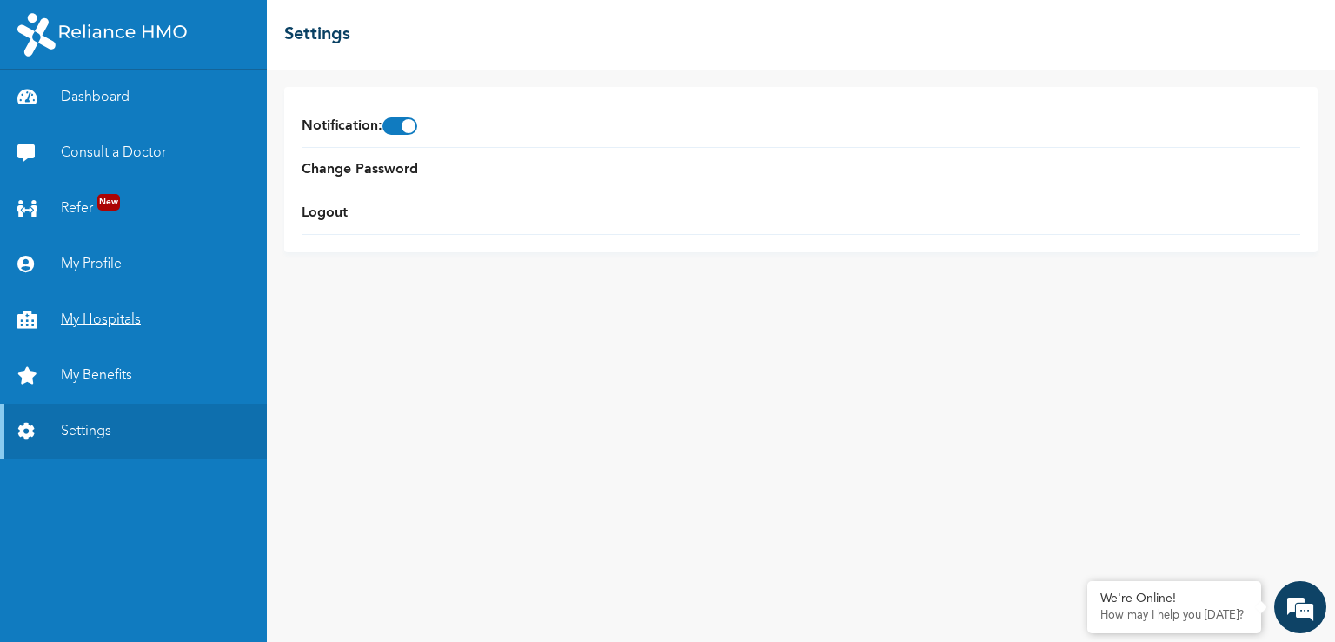 This screenshot has height=642, width=1335. I want to click on a: Change Password, so click(360, 170).